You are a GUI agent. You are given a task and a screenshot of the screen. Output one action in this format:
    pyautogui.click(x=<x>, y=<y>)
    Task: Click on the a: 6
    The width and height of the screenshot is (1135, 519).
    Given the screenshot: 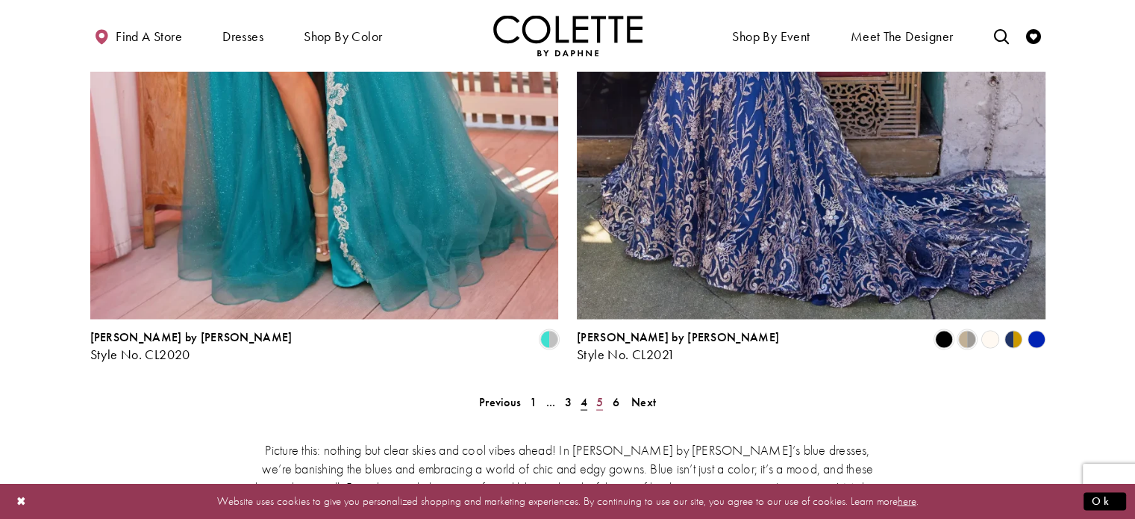 What is the action you would take?
    pyautogui.click(x=615, y=401)
    